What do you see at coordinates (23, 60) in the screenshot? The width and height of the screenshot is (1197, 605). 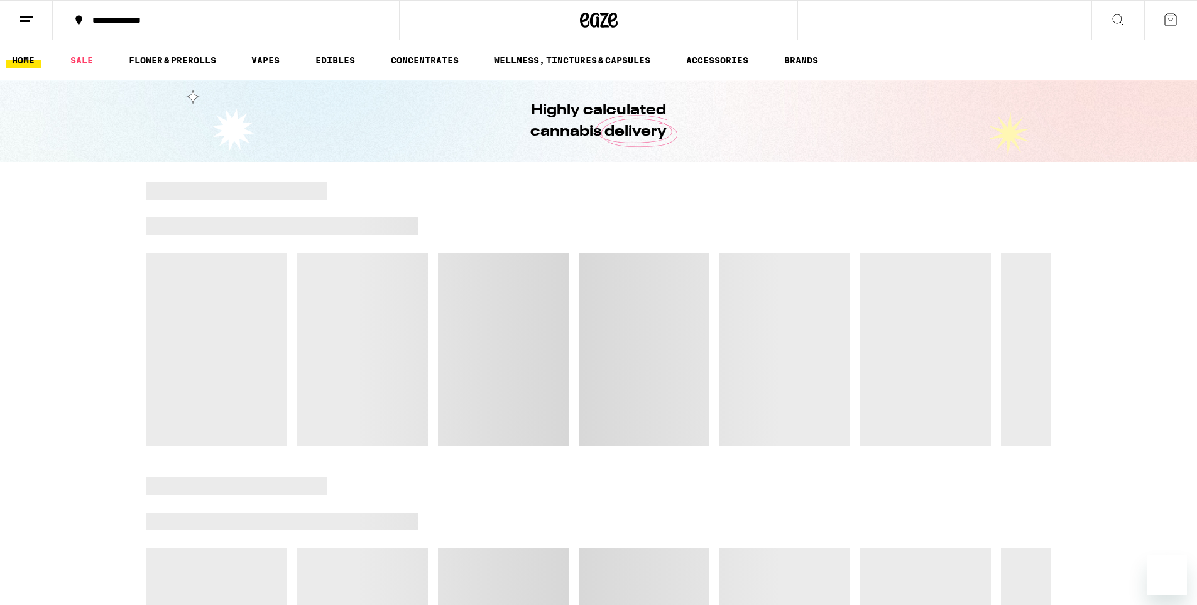 I see `a: HOME` at bounding box center [23, 60].